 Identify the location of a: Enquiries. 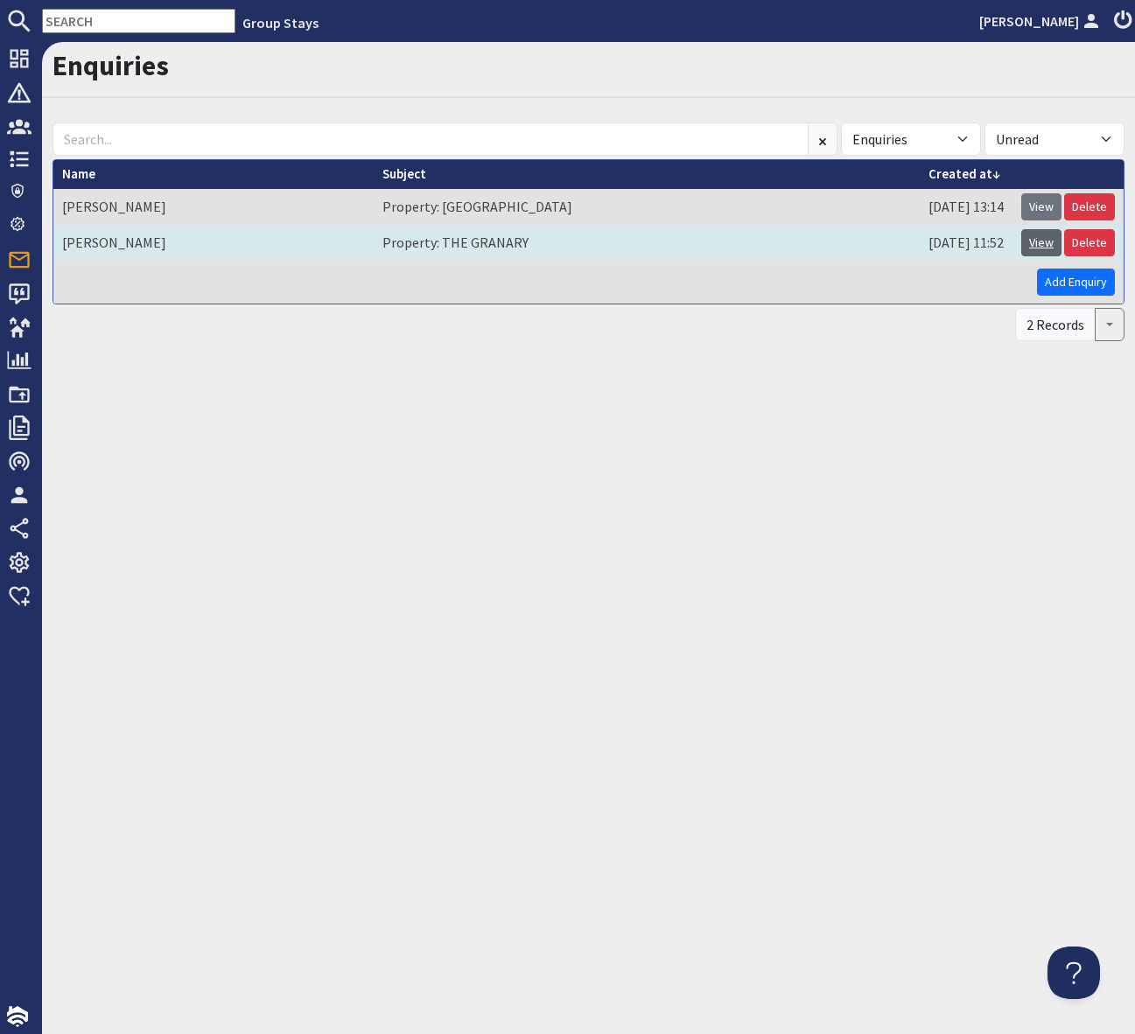
(110, 66).